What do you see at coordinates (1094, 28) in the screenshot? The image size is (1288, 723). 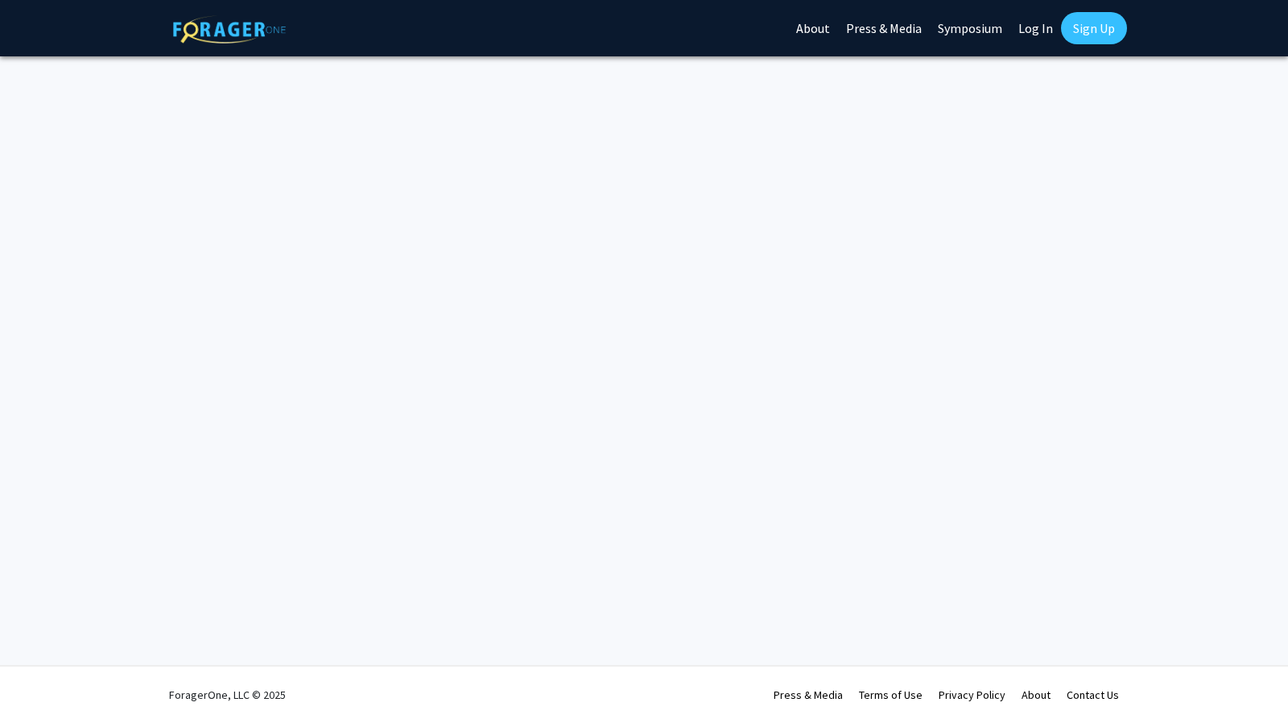 I see `a: Sign Up` at bounding box center [1094, 28].